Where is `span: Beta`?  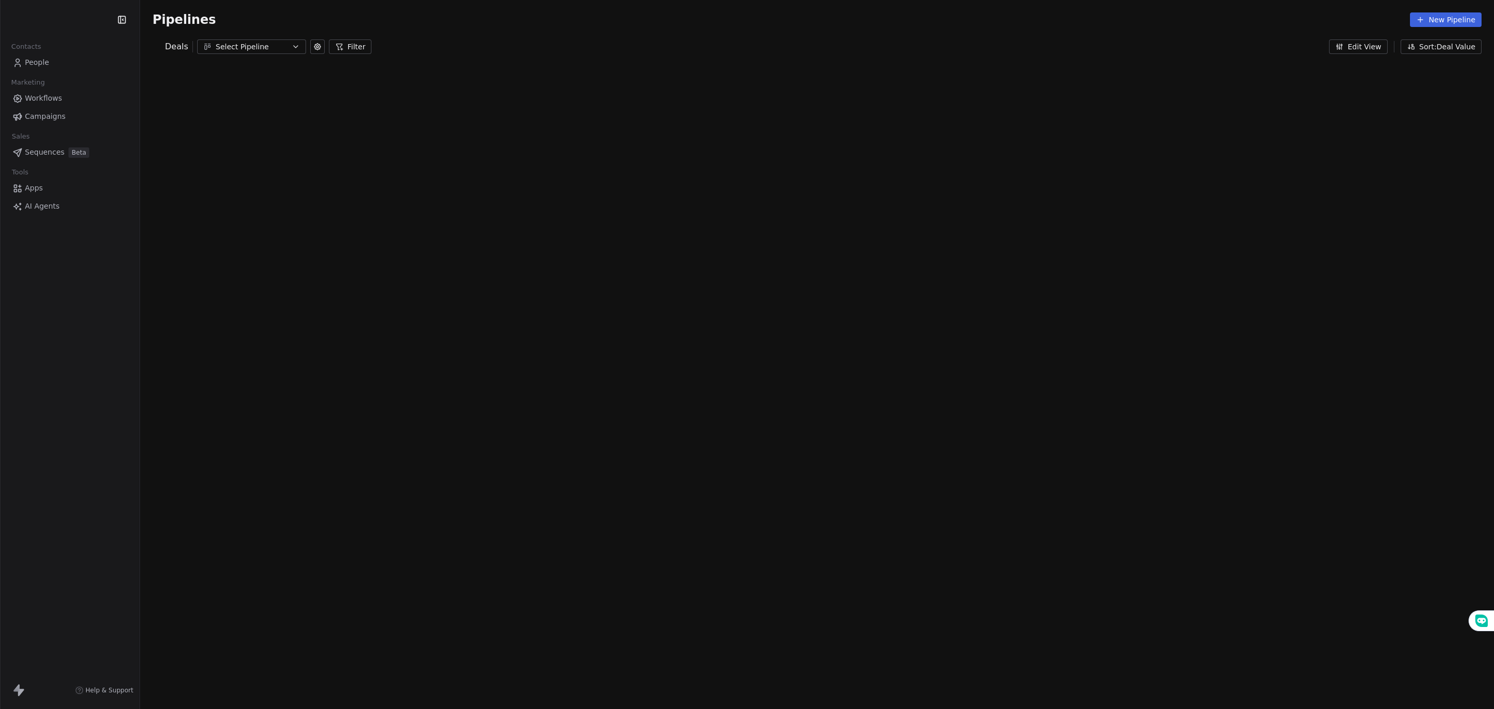
span: Beta is located at coordinates (79, 153).